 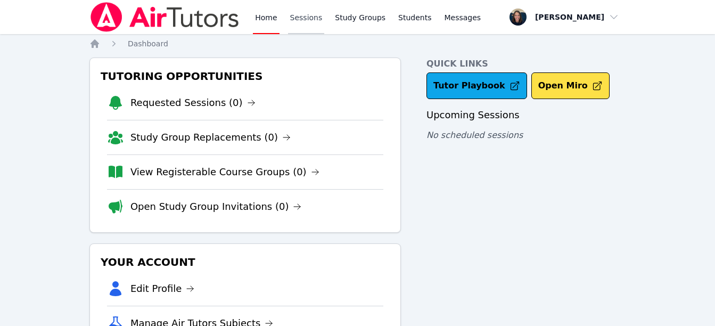 What do you see at coordinates (216, 207) in the screenshot?
I see `a: Open Study Group Invitations (0)` at bounding box center [216, 207].